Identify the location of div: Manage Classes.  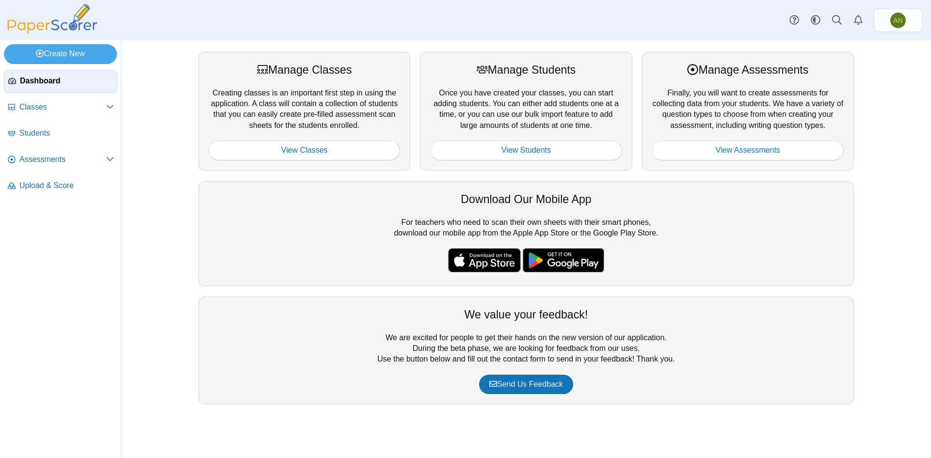
(304, 70).